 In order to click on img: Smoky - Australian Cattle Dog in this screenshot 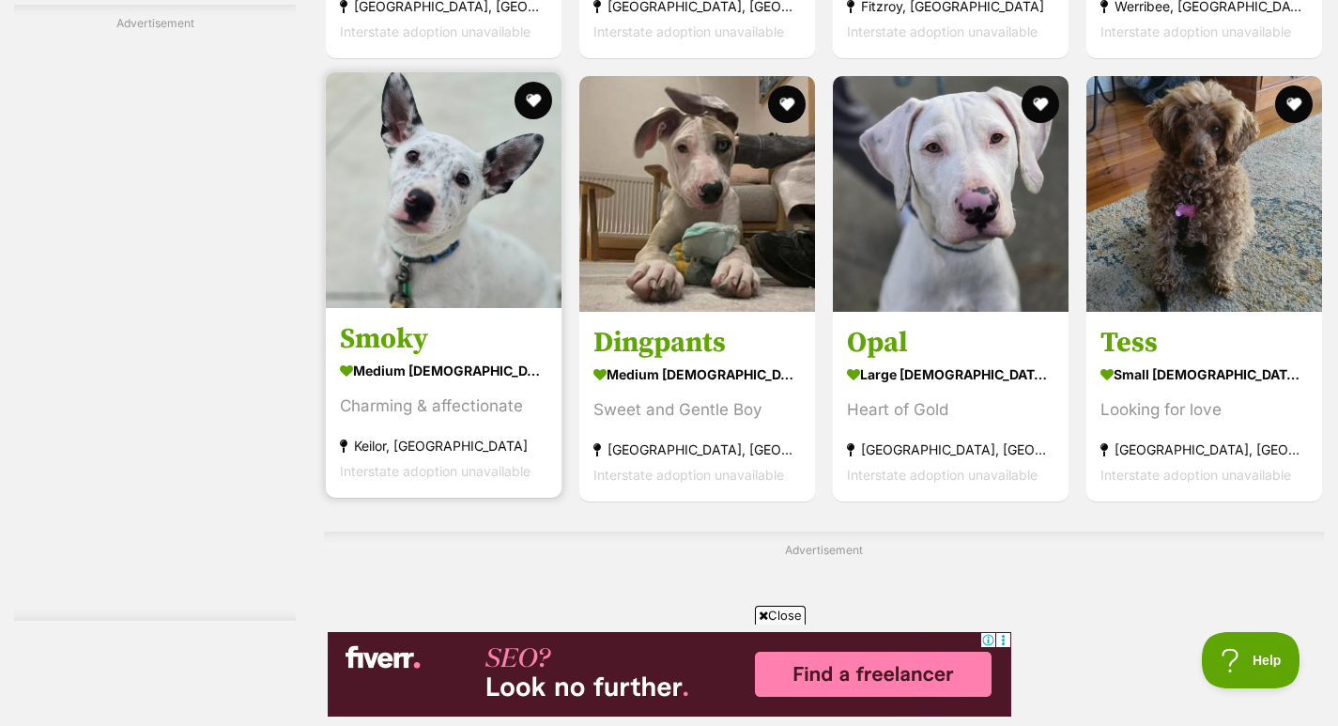, I will do `click(443, 190)`.